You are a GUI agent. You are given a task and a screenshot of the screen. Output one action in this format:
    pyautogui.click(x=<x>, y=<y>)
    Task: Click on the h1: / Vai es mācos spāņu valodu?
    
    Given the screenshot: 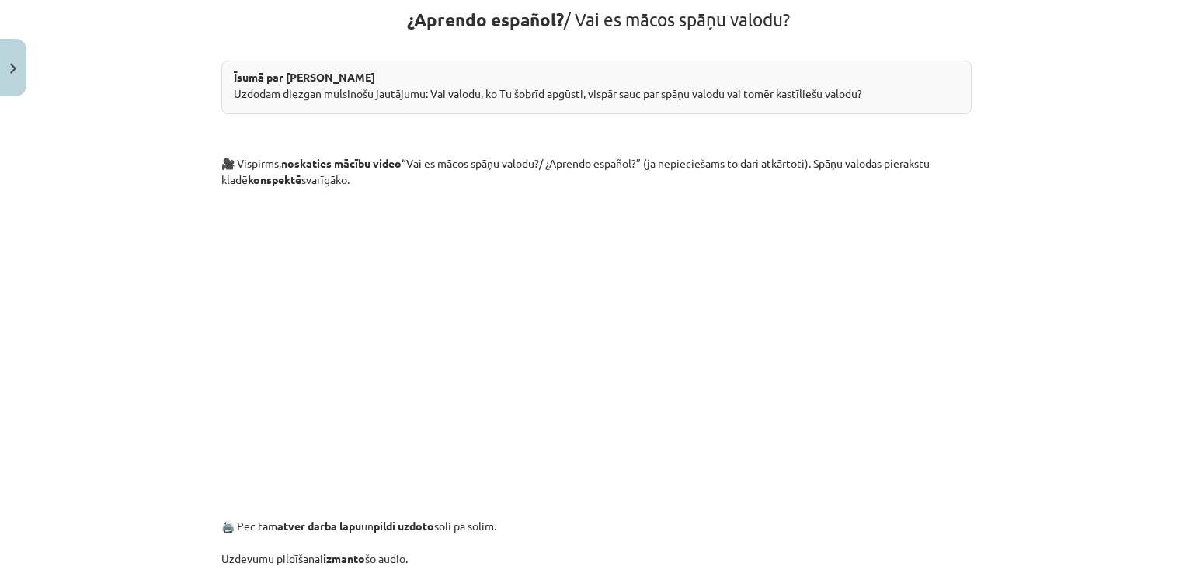 What is the action you would take?
    pyautogui.click(x=596, y=16)
    